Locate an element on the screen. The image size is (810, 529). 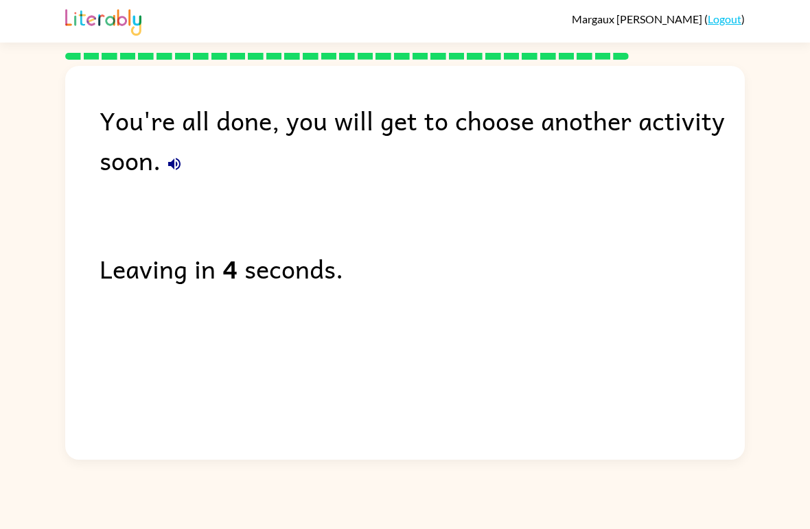
img: Literably is located at coordinates (103, 21).